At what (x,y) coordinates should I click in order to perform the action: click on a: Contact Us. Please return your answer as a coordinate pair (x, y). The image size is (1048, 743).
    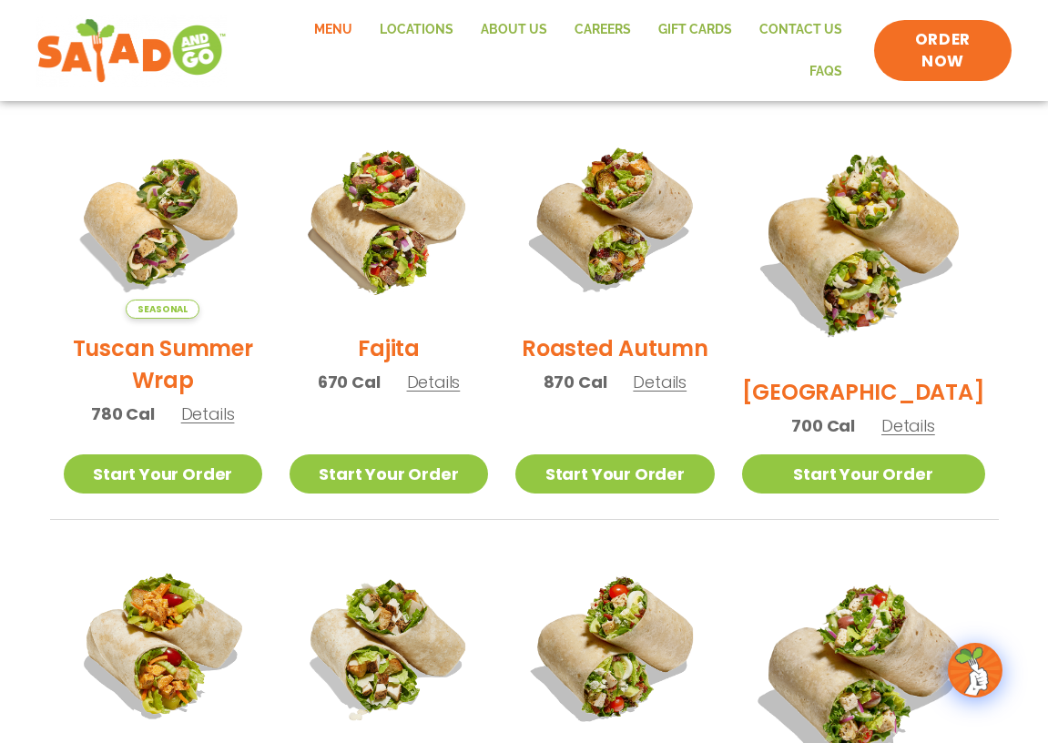
    Looking at the image, I should click on (800, 30).